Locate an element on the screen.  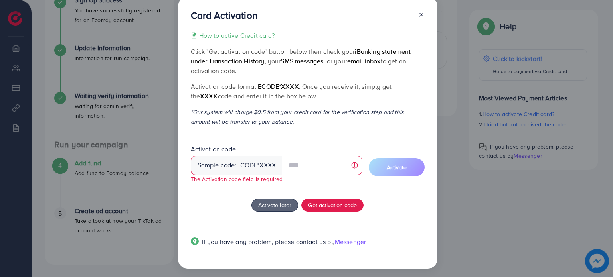
h3: Card Activation is located at coordinates (224, 15).